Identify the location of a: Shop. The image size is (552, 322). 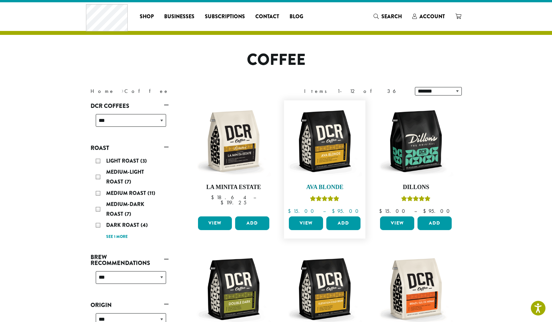
(147, 17).